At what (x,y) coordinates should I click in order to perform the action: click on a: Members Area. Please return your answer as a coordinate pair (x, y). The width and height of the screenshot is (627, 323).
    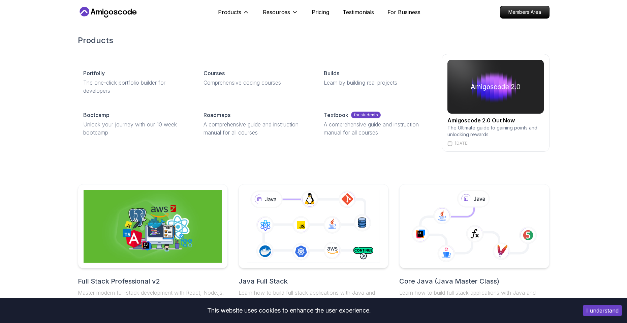
    Looking at the image, I should click on (524, 12).